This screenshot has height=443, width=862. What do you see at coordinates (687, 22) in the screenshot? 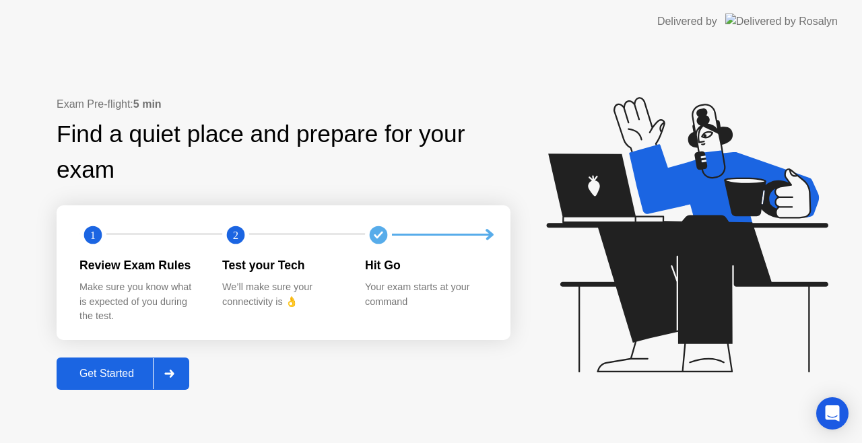
I see `div: Delivered by` at bounding box center [687, 22].